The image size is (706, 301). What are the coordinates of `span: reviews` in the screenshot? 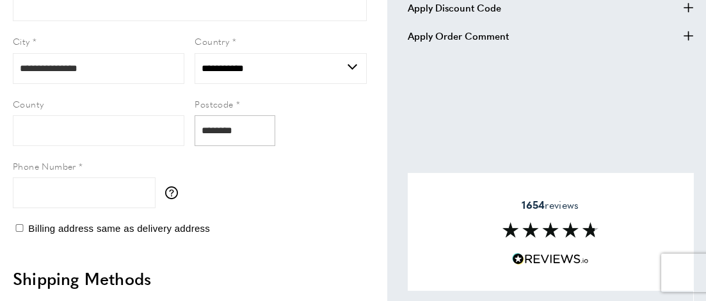 It's located at (550, 205).